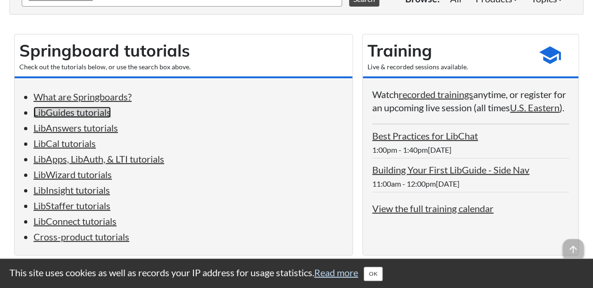  What do you see at coordinates (471, 101) in the screenshot?
I see `p: Watch anytime, or register for an upcoming live session (all times ).` at bounding box center [471, 101].